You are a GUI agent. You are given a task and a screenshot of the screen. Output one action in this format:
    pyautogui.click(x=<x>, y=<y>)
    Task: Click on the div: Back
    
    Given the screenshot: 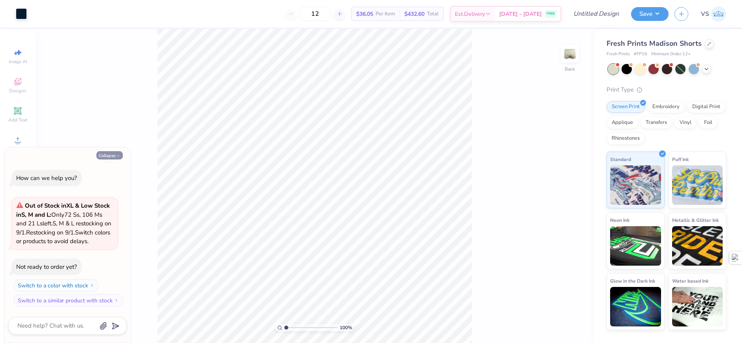 What is the action you would take?
    pyautogui.click(x=570, y=69)
    